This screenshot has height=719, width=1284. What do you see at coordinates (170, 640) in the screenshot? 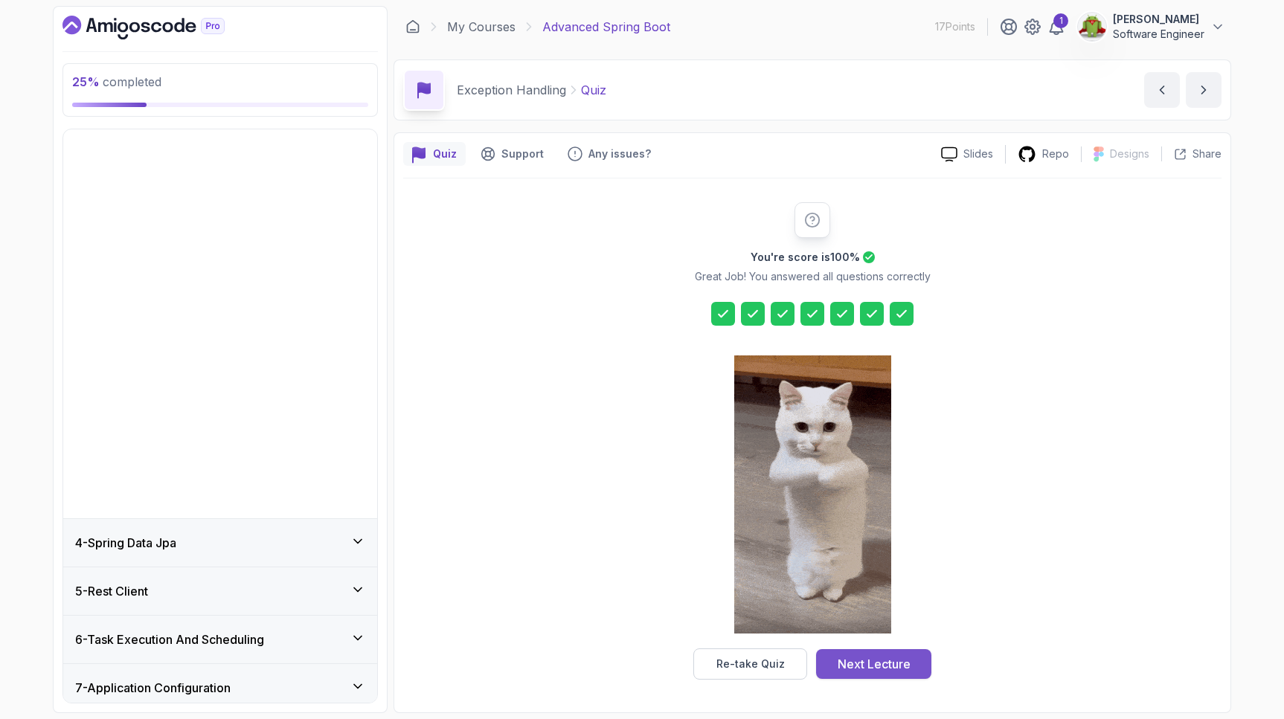
I see `h3: 6 - Task Execution And Scheduling` at bounding box center [170, 640].